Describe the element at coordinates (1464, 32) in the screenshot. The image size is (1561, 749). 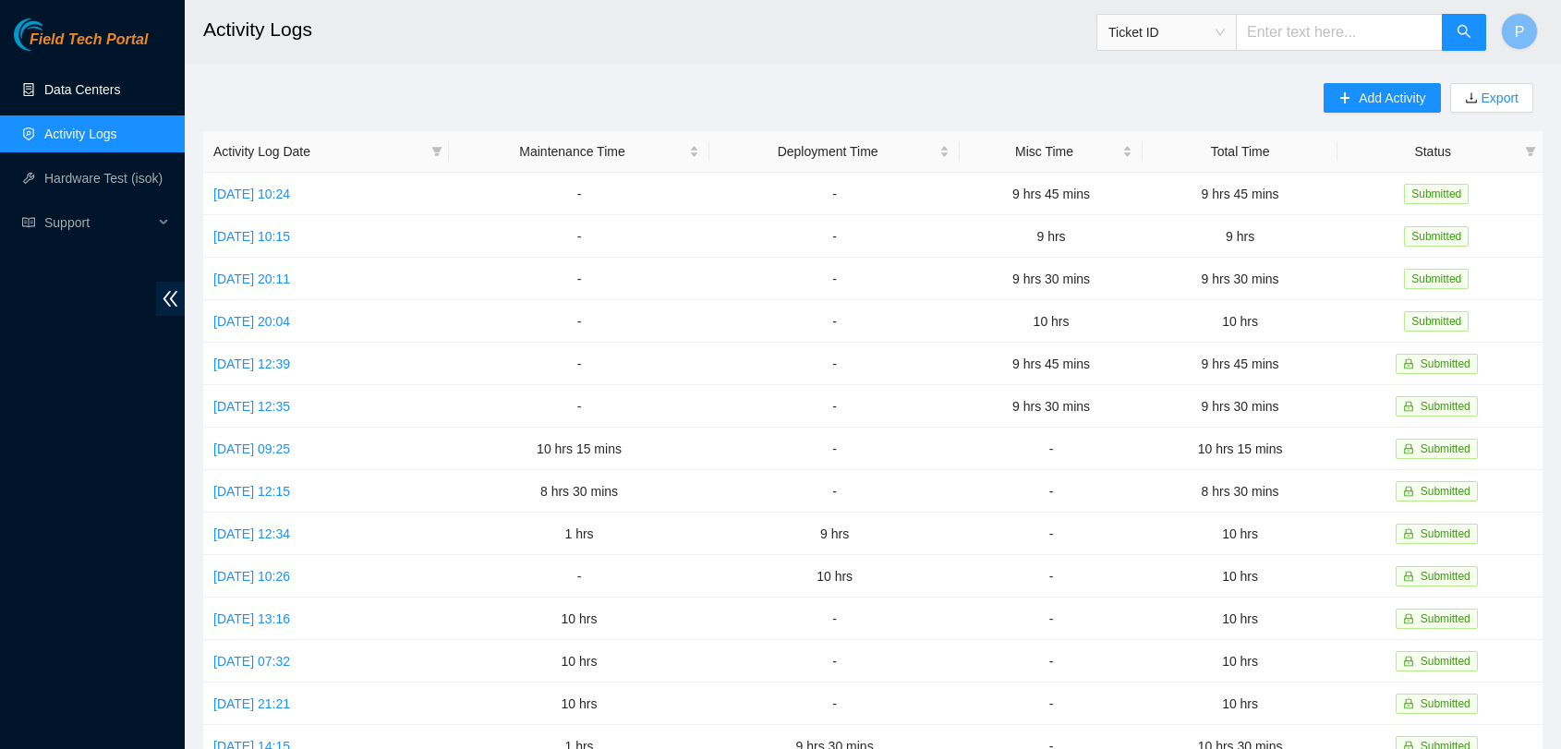
I see `span: search` at that location.